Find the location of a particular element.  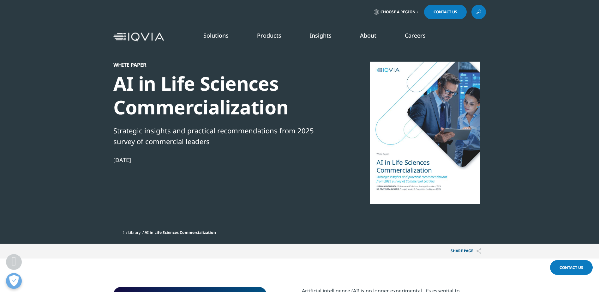

a: Library is located at coordinates (134, 232).